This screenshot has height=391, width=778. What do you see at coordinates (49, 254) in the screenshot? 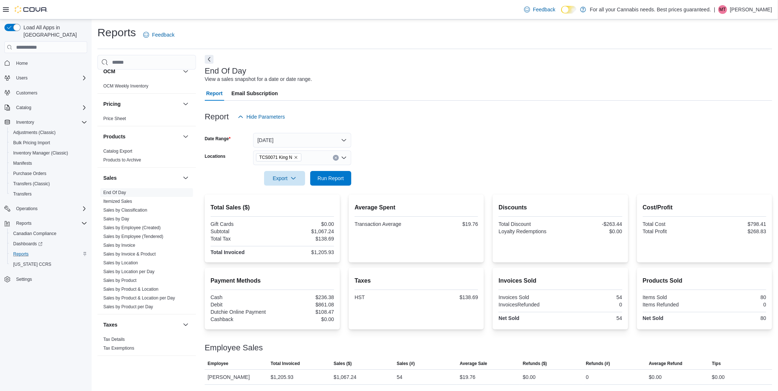
I see `span: Reports` at bounding box center [49, 254].